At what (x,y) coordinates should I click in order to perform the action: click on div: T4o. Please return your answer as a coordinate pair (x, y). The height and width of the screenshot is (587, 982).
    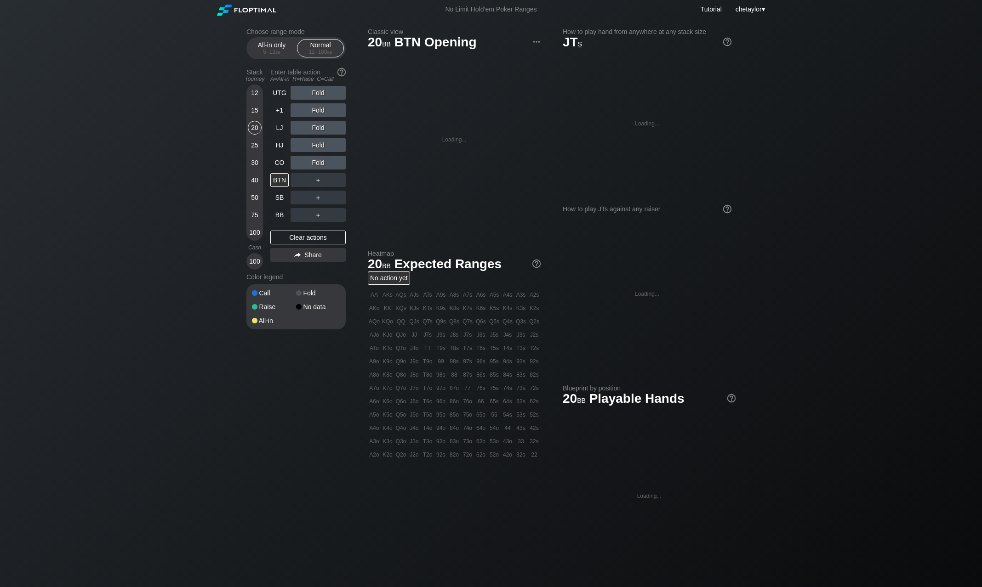
    Looking at the image, I should click on (427, 428).